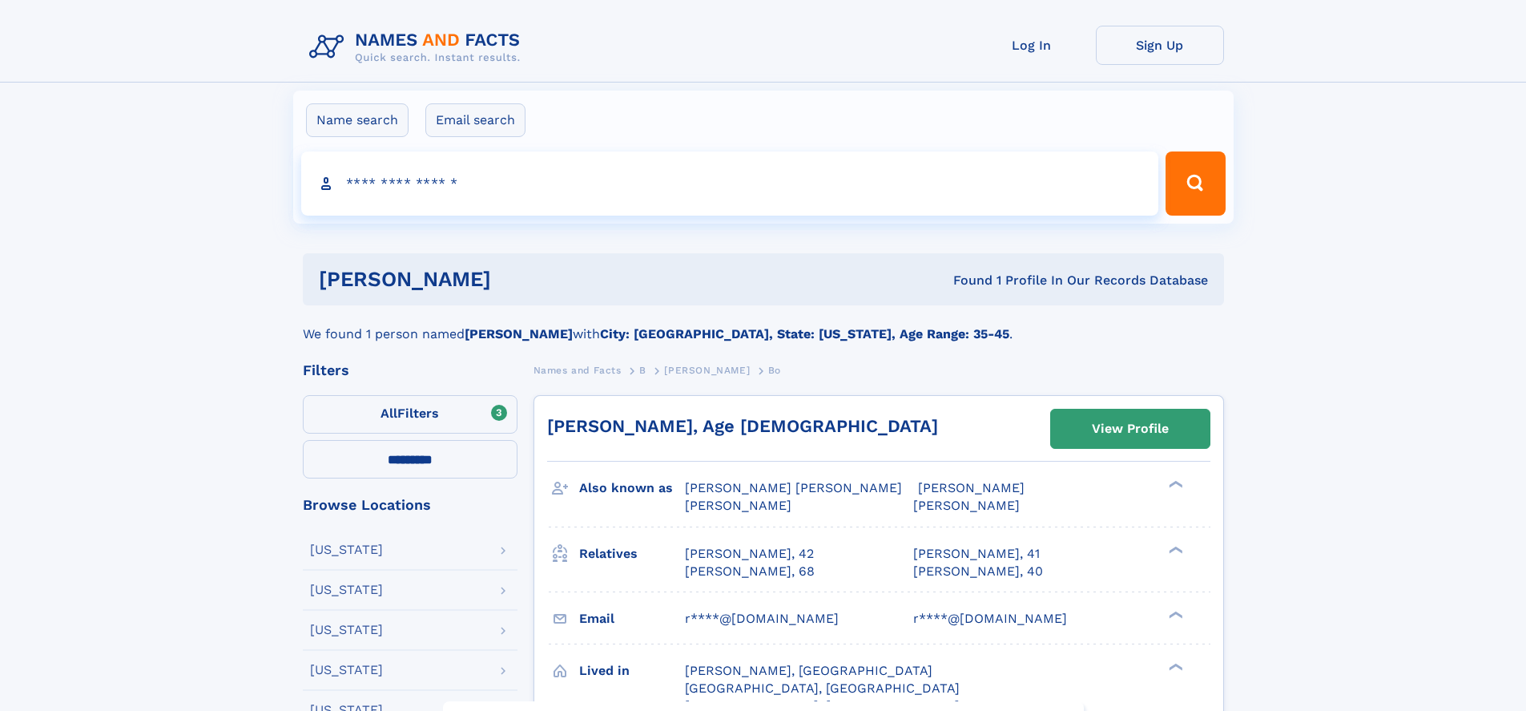 Image resolution: width=1526 pixels, height=711 pixels. Describe the element at coordinates (578, 369) in the screenshot. I see `a: Names and Facts` at that location.